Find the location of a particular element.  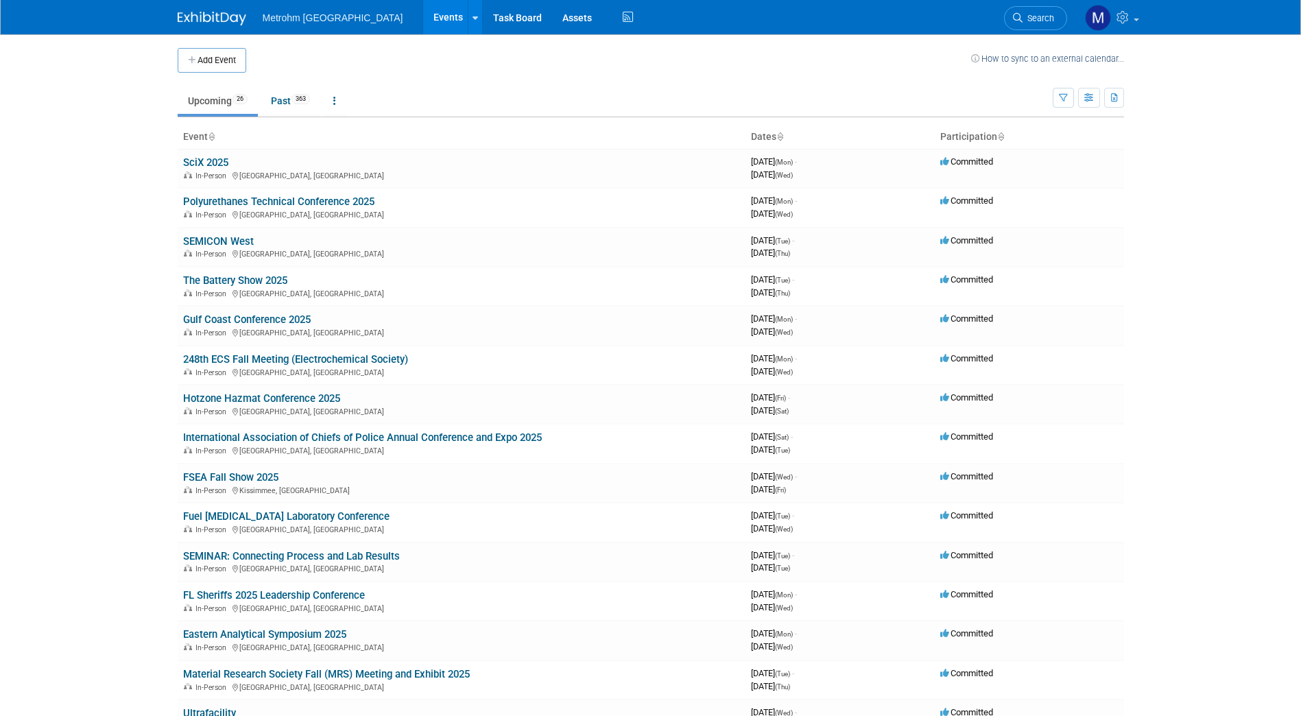

a: Sort by Start Date is located at coordinates (780, 136).